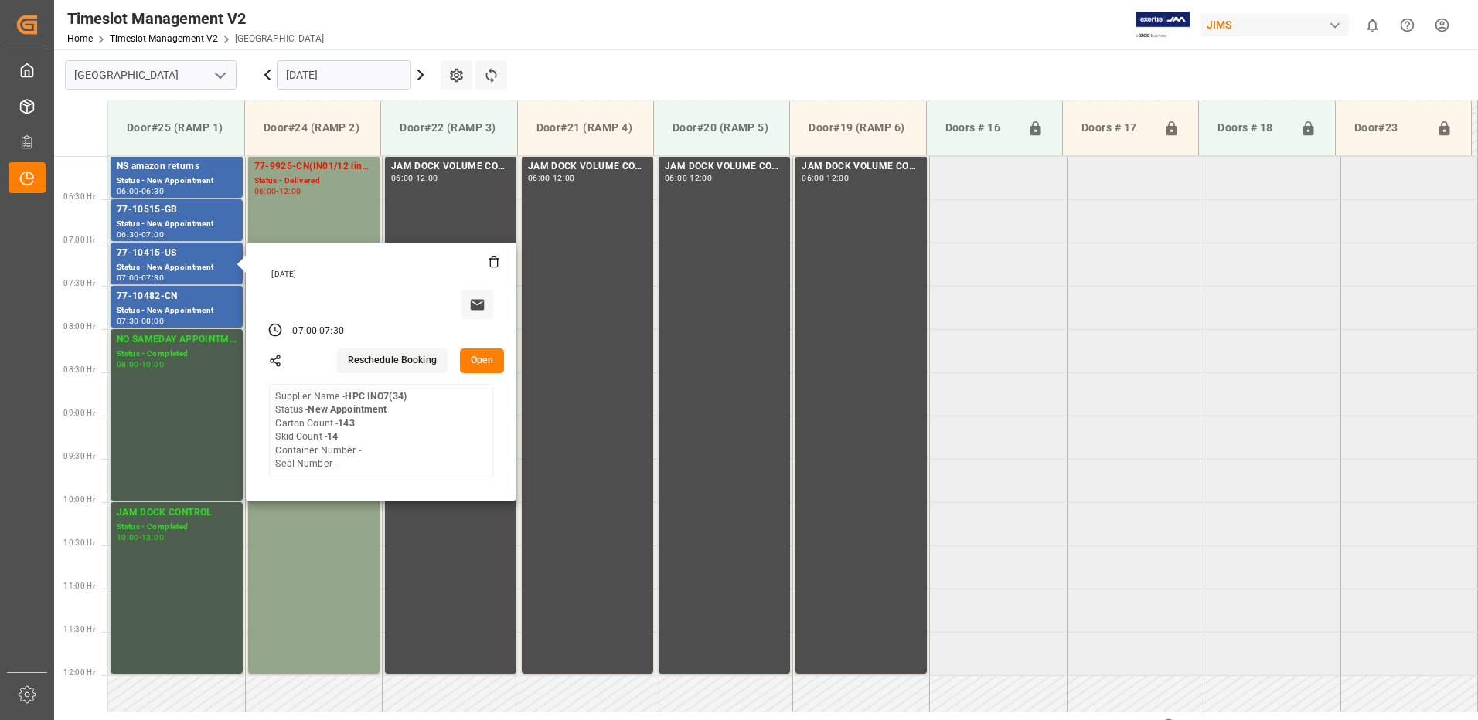  What do you see at coordinates (347, 410) in the screenshot?
I see `b: New Appointment` at bounding box center [347, 410].